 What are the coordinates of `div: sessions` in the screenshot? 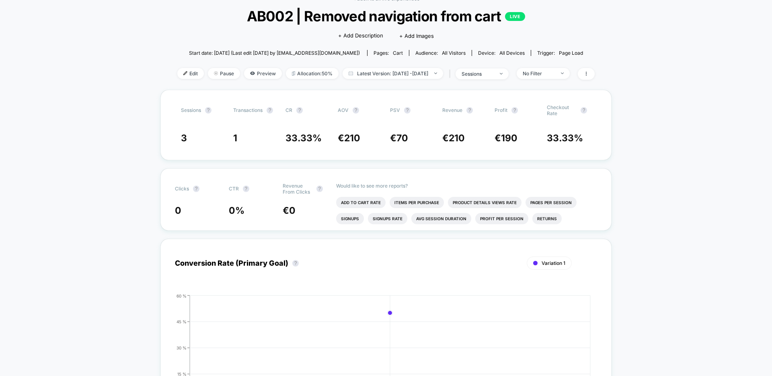 It's located at (478, 74).